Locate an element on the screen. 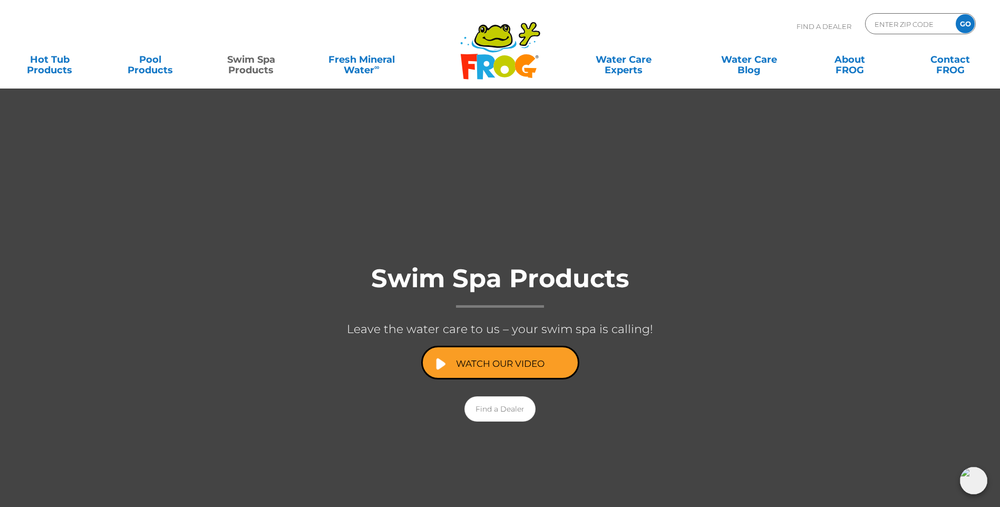 The width and height of the screenshot is (1000, 507). a: Water CareBlog is located at coordinates (749, 60).